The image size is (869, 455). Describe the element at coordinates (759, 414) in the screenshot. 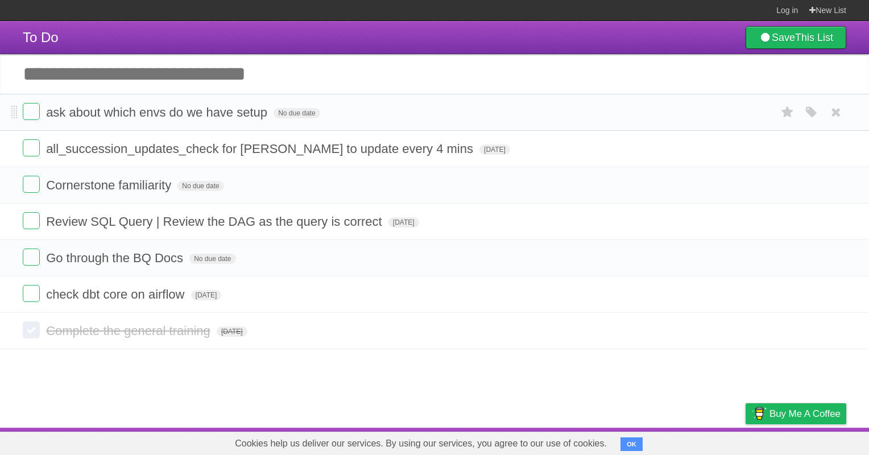

I see `img: Buy me a coffee` at that location.